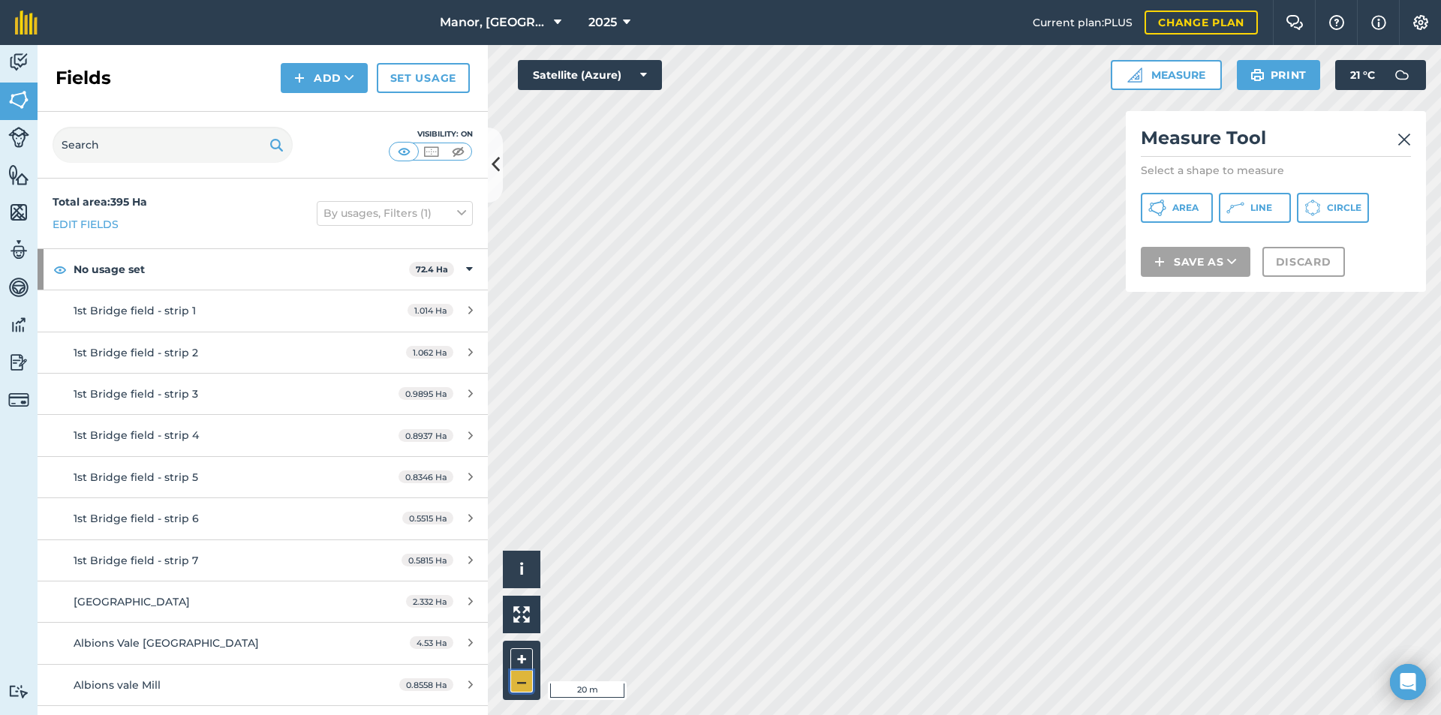 This screenshot has width=1441, height=715. What do you see at coordinates (1255, 208) in the screenshot?
I see `button: Line` at bounding box center [1255, 208].